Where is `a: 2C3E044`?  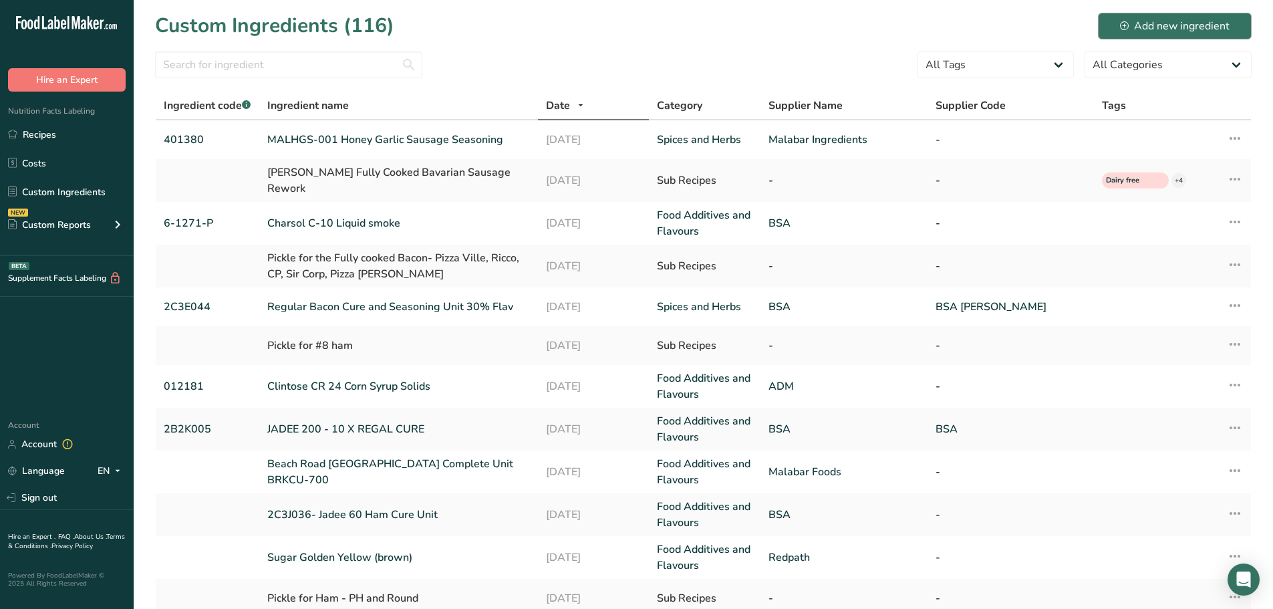 a: 2C3E044 is located at coordinates (207, 307).